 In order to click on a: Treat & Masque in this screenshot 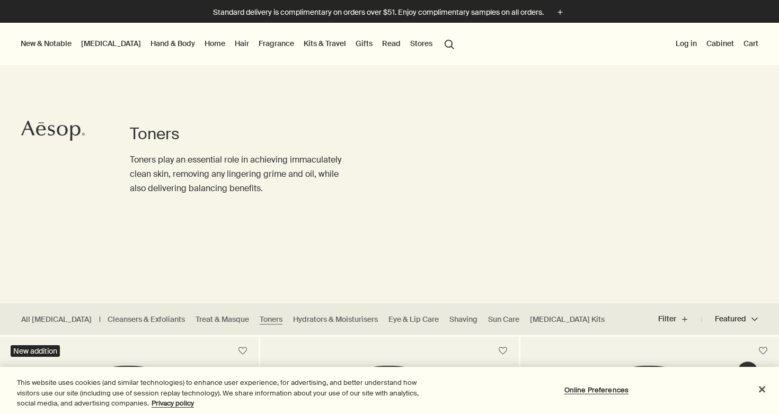, I will do `click(222, 319)`.